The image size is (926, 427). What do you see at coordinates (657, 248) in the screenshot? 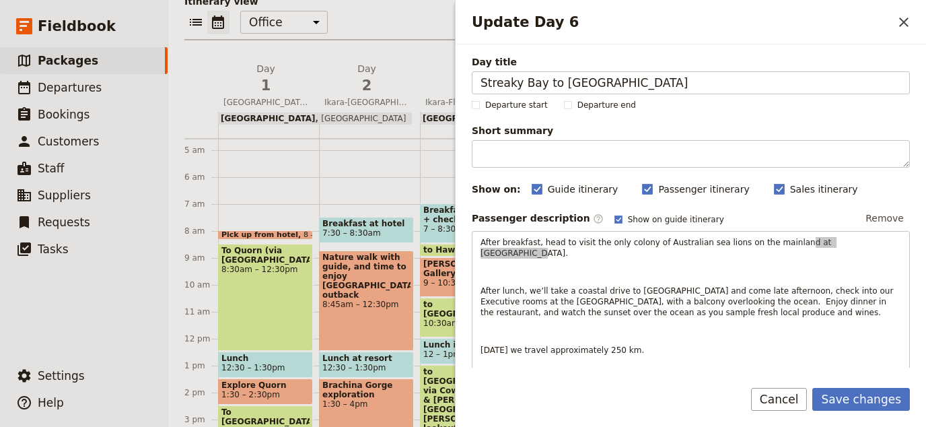
I see `span: After breakfast, head to visit the only colony of Australian sea lions on the mainland at [GEOGRA...` at bounding box center [657, 248].